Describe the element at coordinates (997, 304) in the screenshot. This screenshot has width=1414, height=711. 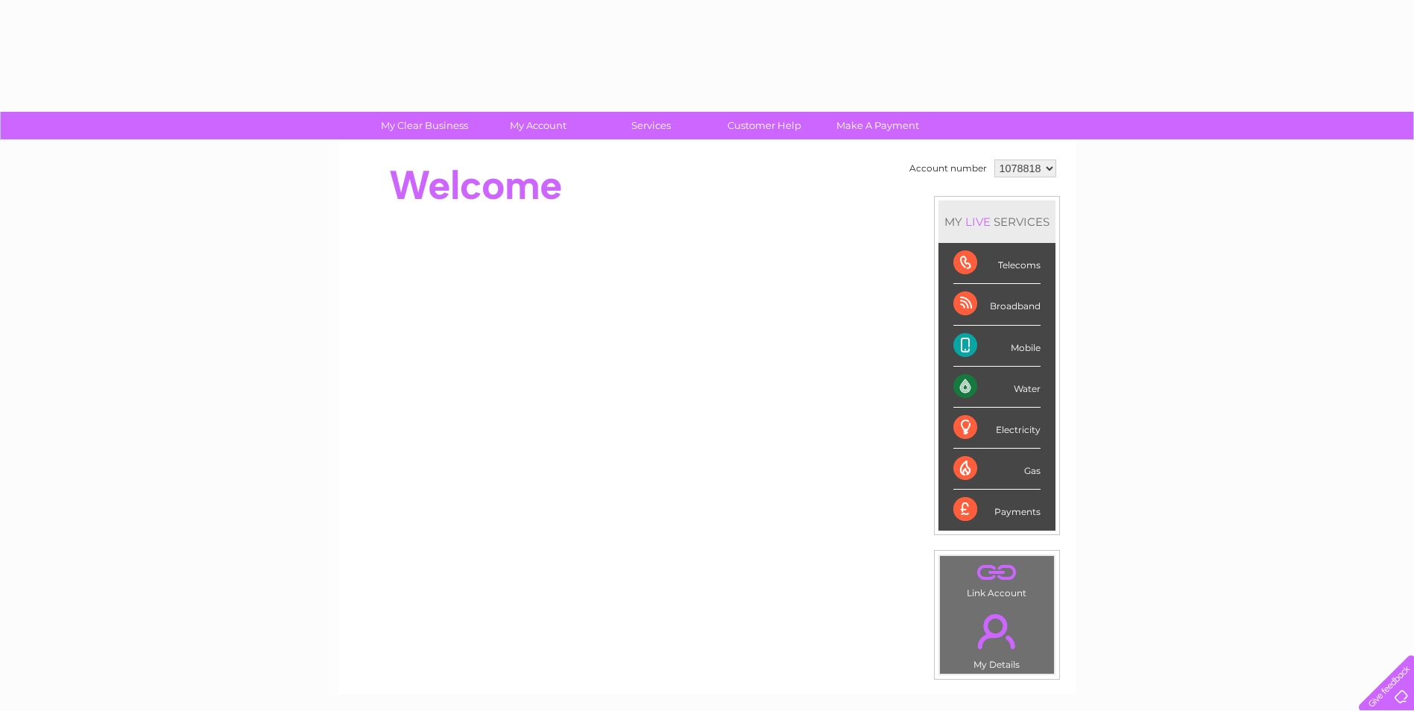
I see `div: Broadband` at that location.